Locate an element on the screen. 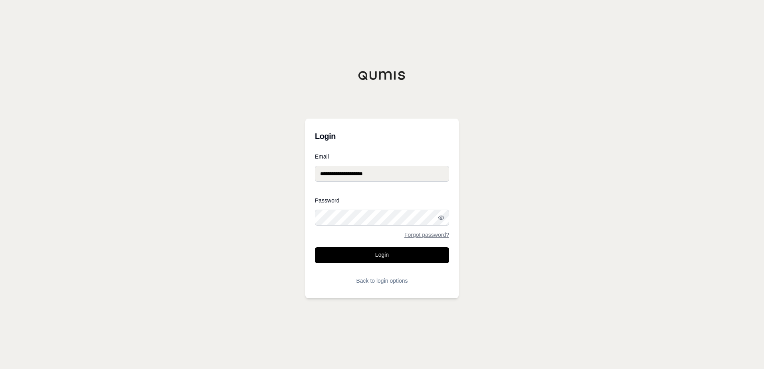 This screenshot has height=369, width=764. label: Password is located at coordinates (382, 200).